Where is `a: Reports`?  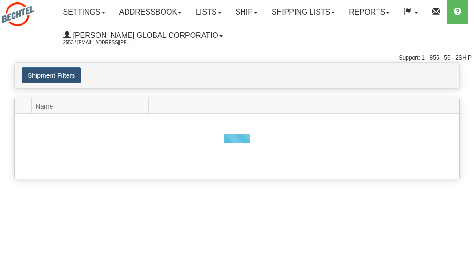
a: Reports is located at coordinates (369, 12).